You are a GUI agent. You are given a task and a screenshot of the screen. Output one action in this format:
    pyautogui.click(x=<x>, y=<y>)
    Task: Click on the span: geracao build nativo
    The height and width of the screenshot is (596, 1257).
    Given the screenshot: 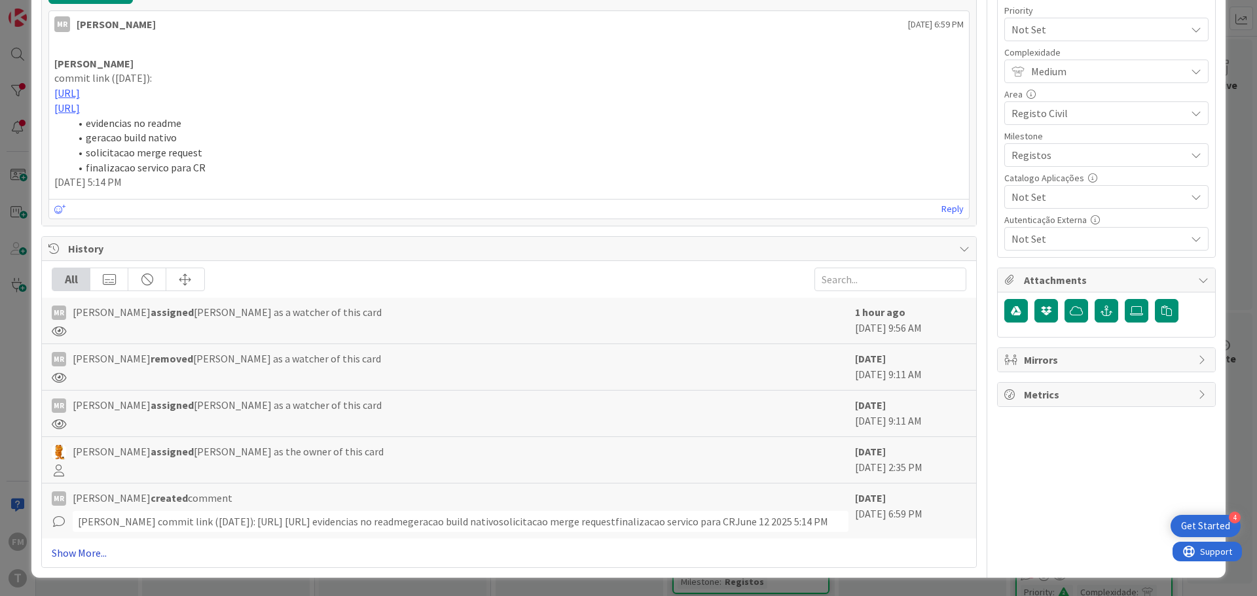 What is the action you would take?
    pyautogui.click(x=131, y=137)
    